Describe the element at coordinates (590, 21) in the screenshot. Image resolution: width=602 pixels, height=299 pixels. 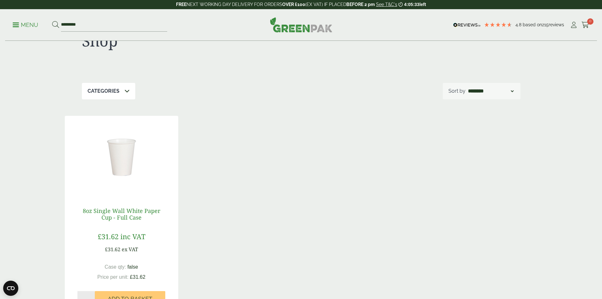
I see `span: 0` at that location.